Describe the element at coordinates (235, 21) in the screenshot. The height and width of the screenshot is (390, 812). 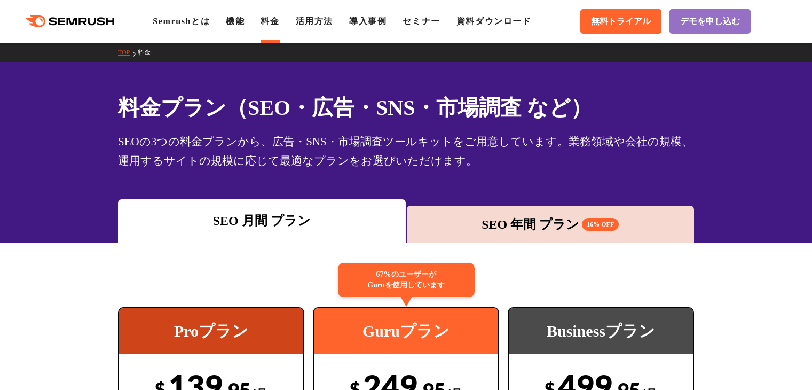
I see `a: 機能` at that location.